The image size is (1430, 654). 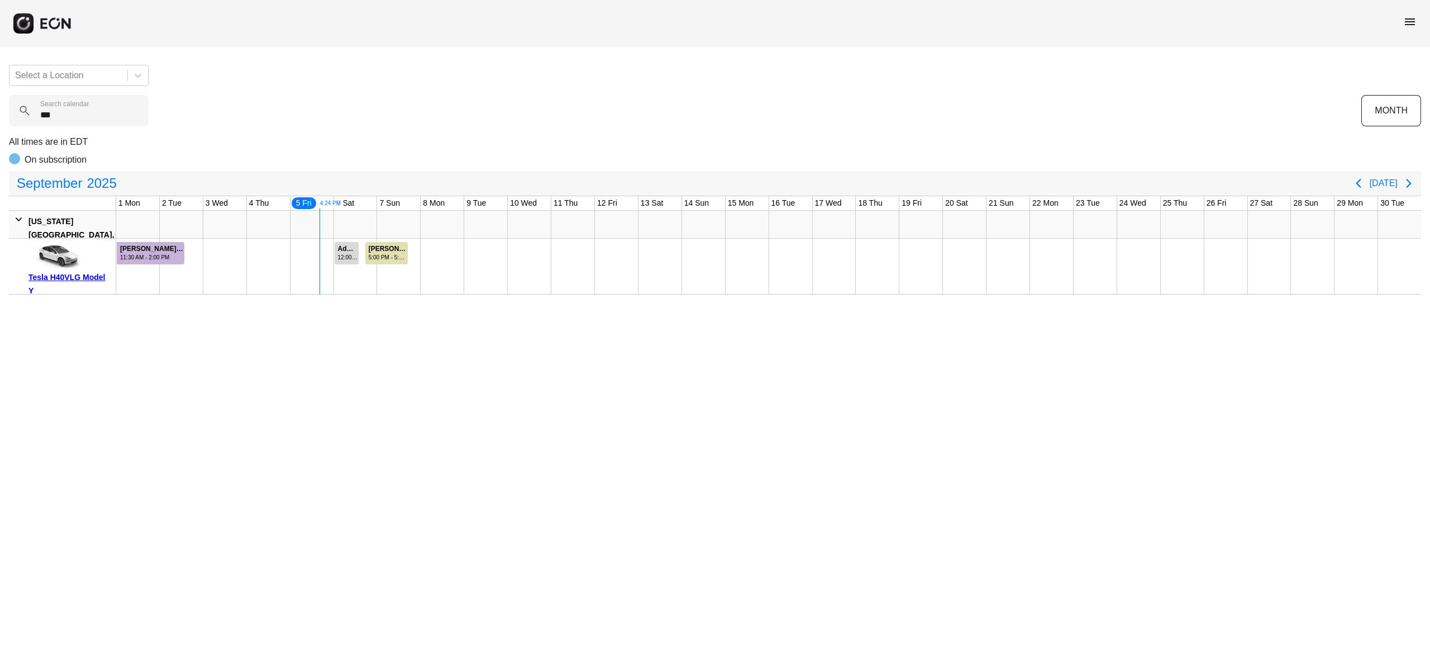 What do you see at coordinates (1088, 203) in the screenshot?
I see `div: 23 Tue` at bounding box center [1088, 203].